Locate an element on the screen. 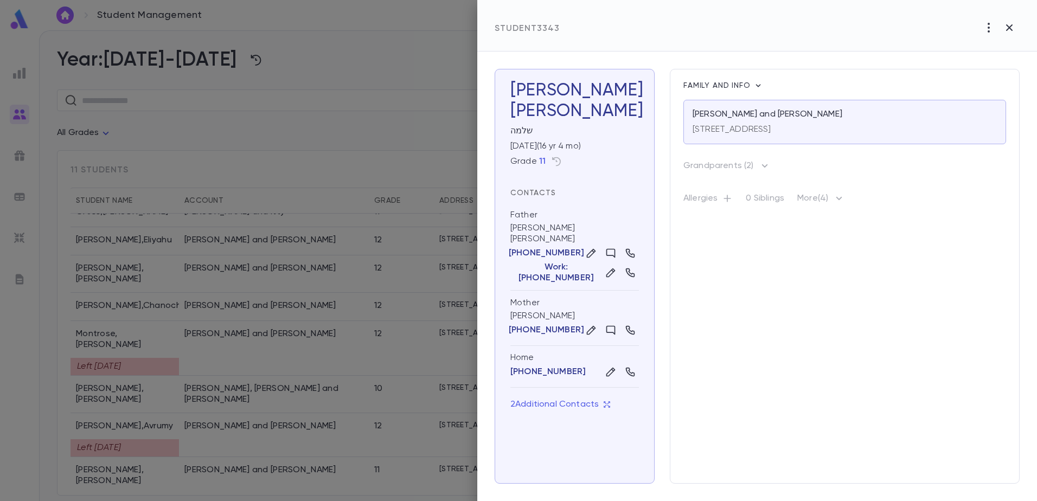 The image size is (1037, 501). span: Family and info is located at coordinates (718, 86).